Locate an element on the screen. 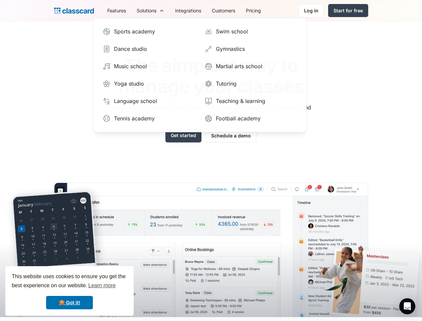 The width and height of the screenshot is (422, 321). div: Teaching & learning is located at coordinates (241, 101).